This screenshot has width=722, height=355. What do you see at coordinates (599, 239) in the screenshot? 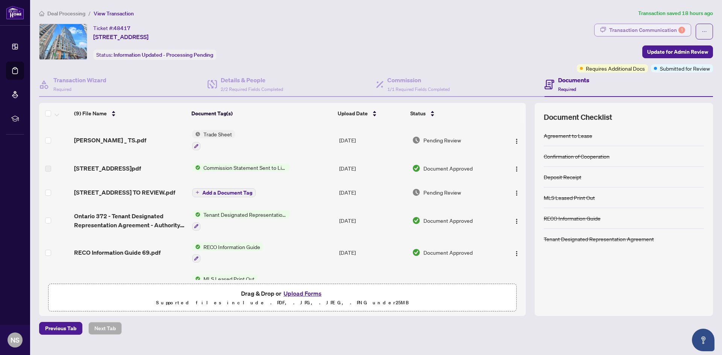
I see `div: Tenant Designated Representation Agreement` at bounding box center [599, 239].